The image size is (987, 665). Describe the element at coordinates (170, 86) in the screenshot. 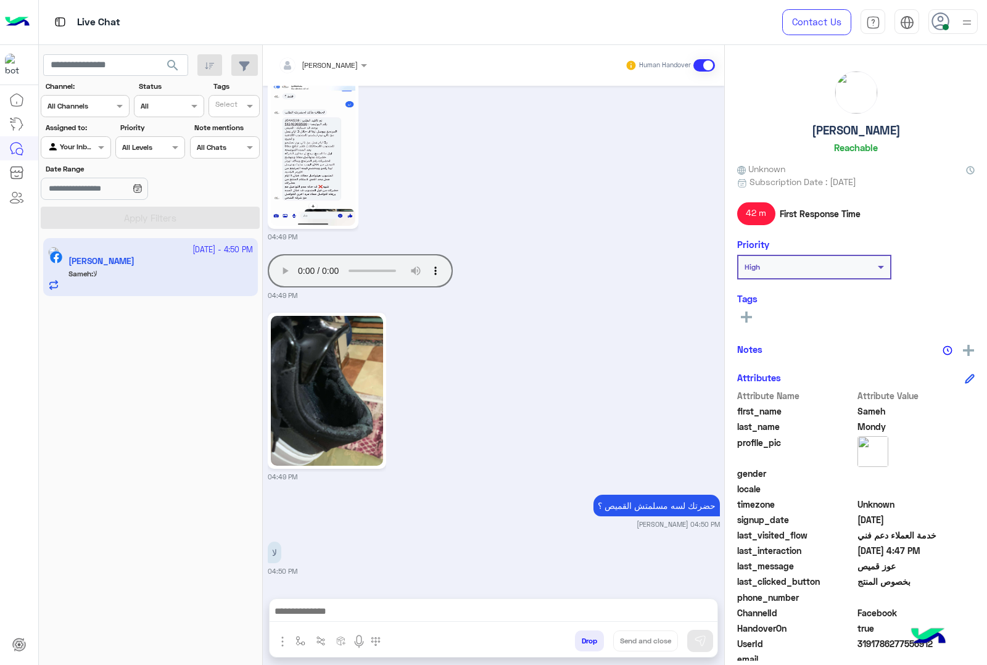

I see `label: Status` at that location.